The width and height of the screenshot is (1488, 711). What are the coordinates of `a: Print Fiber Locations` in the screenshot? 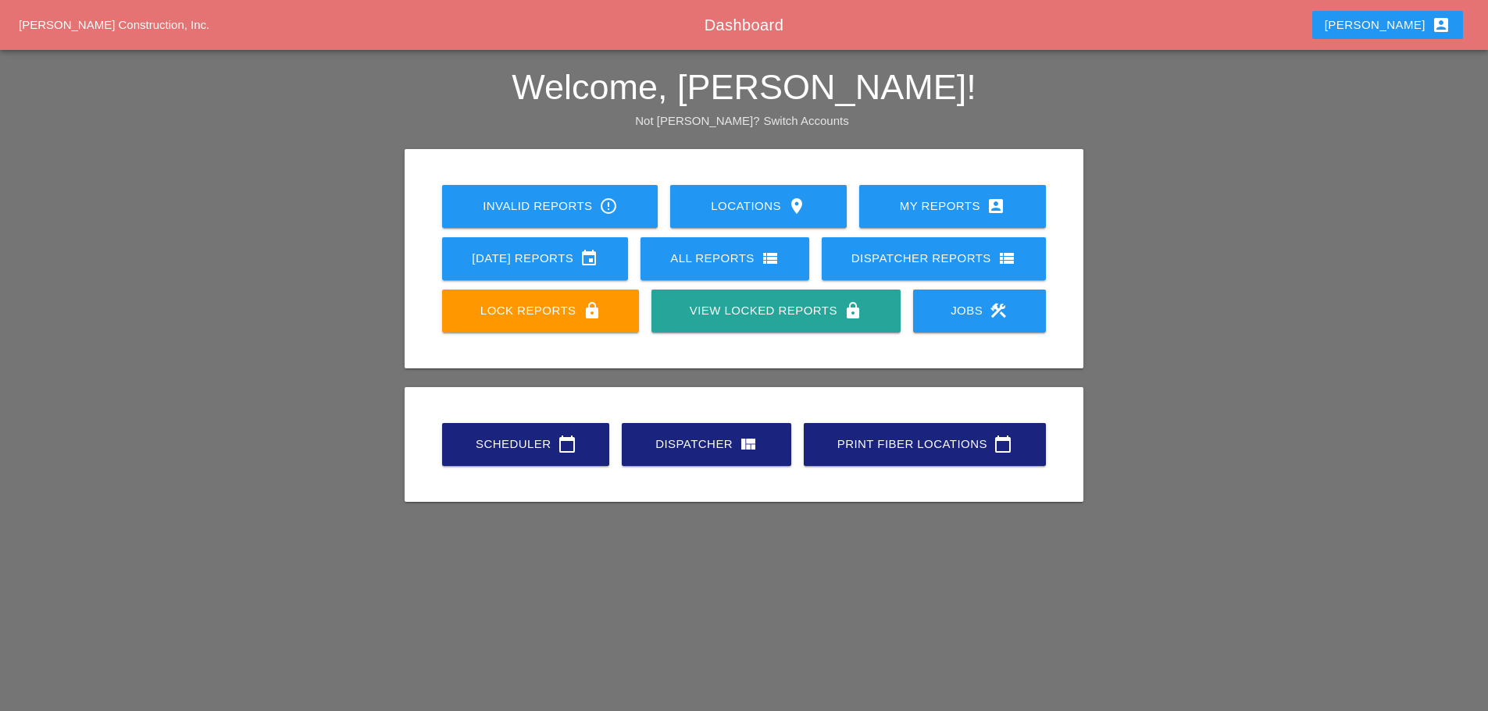 It's located at (925, 444).